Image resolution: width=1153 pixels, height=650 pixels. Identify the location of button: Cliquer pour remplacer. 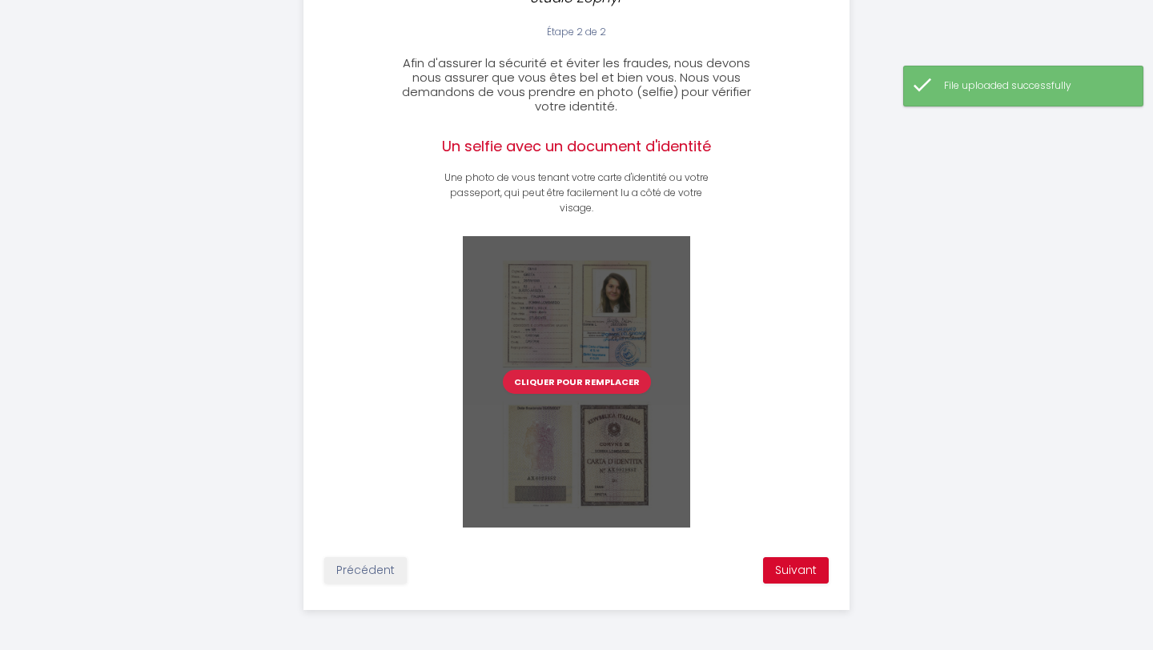
(576, 382).